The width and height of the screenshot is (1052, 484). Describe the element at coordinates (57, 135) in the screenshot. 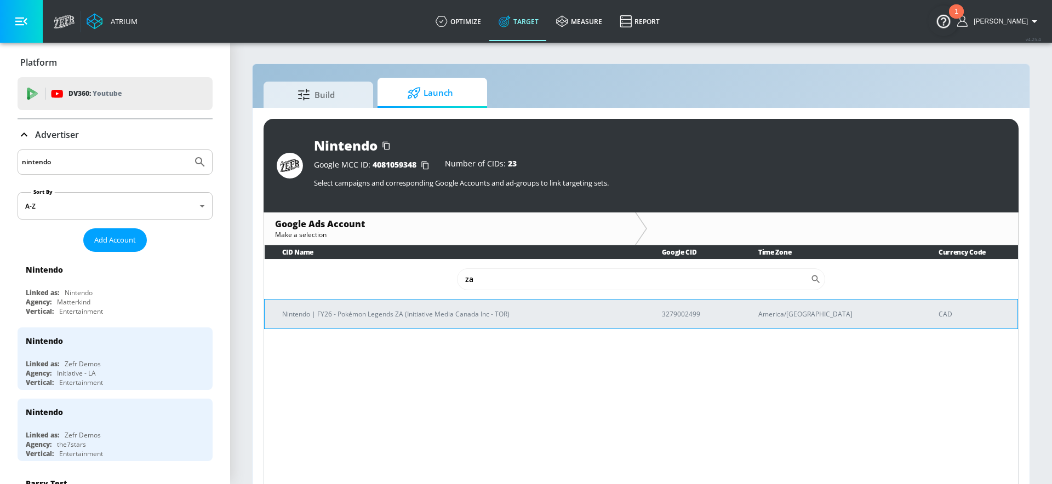

I see `p: Advertiser` at that location.